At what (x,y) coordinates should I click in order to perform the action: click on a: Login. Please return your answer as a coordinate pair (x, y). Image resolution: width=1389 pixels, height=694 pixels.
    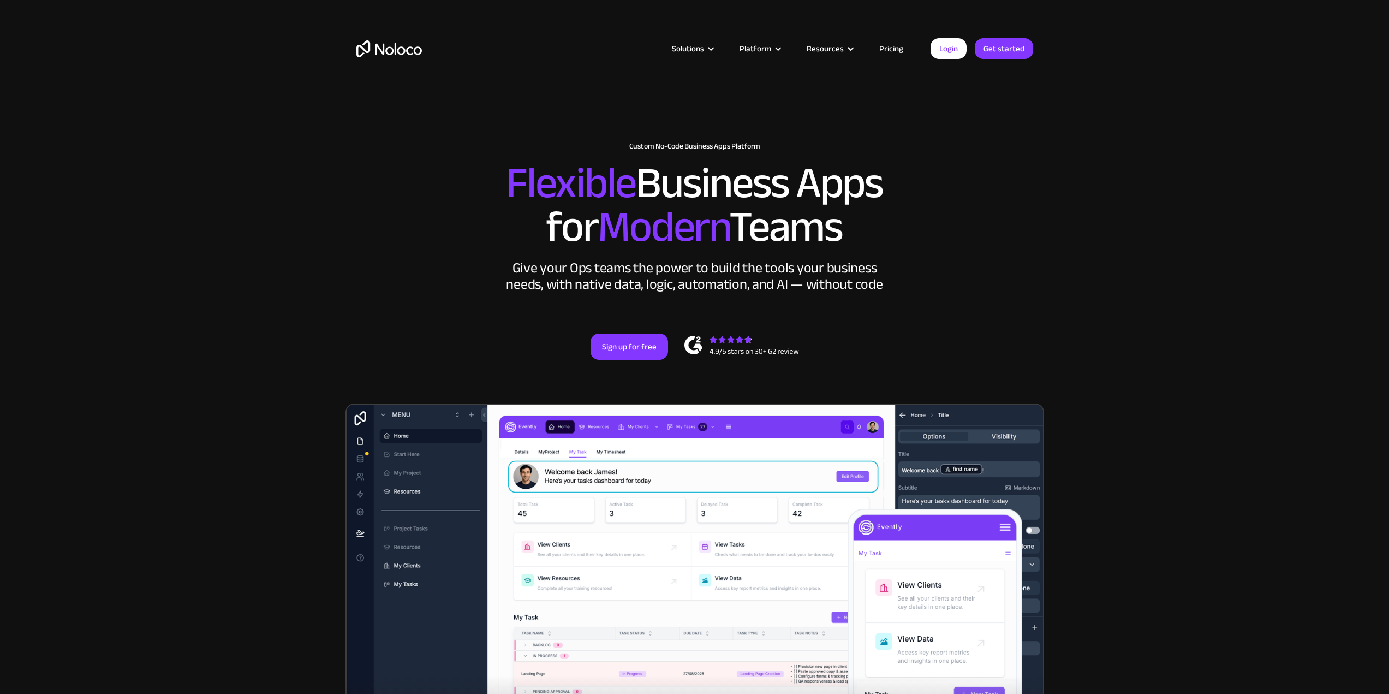
    Looking at the image, I should click on (949, 49).